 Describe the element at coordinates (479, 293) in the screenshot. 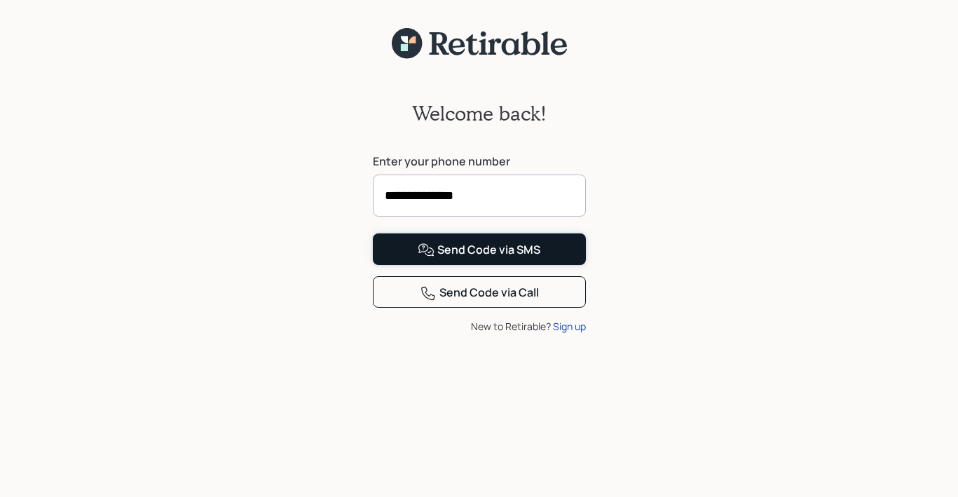

I see `div: Send Code via Call` at that location.